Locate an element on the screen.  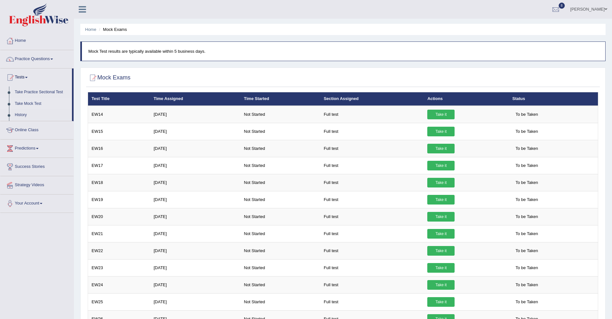
a: Your Account is located at coordinates (37, 202).